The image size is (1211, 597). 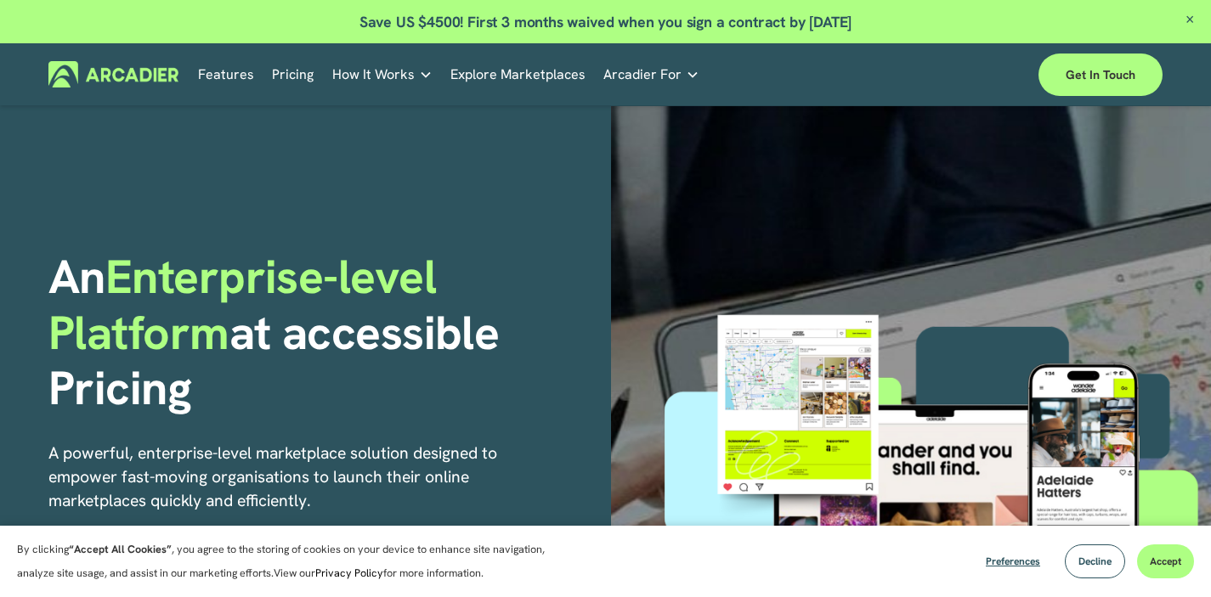 What do you see at coordinates (1100, 75) in the screenshot?
I see `a: Get in touch` at bounding box center [1100, 75].